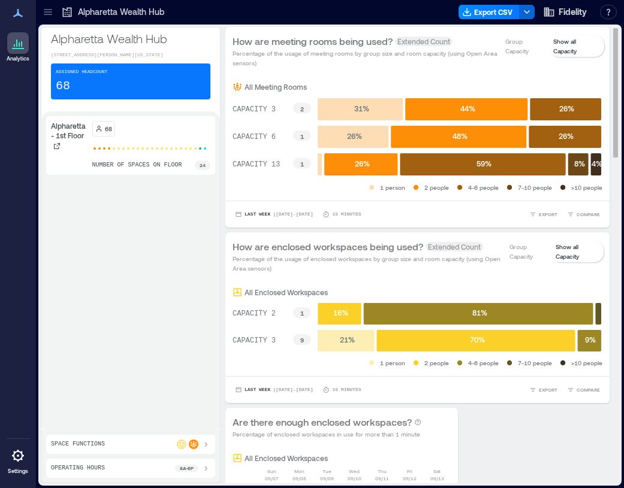  Describe the element at coordinates (366, 58) in the screenshot. I see `p: Percentage of the usage of meeting rooms by group size and room capacity (using Open Area sensors)` at that location.